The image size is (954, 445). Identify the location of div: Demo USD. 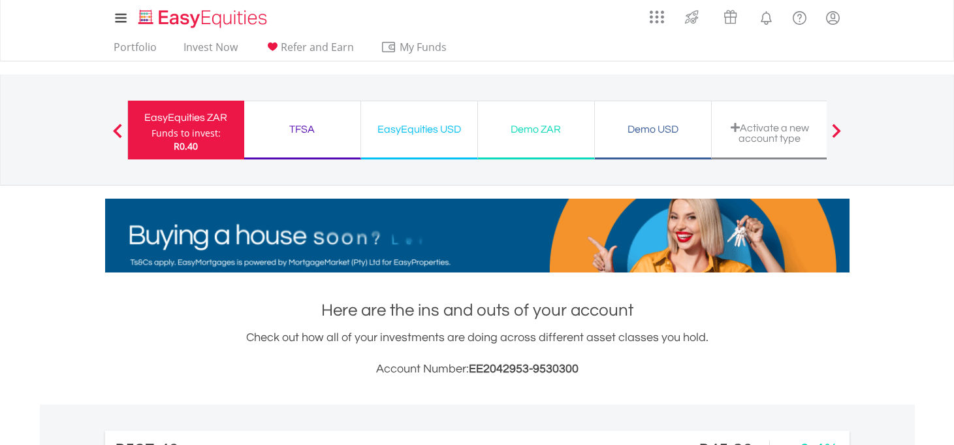
(653, 129).